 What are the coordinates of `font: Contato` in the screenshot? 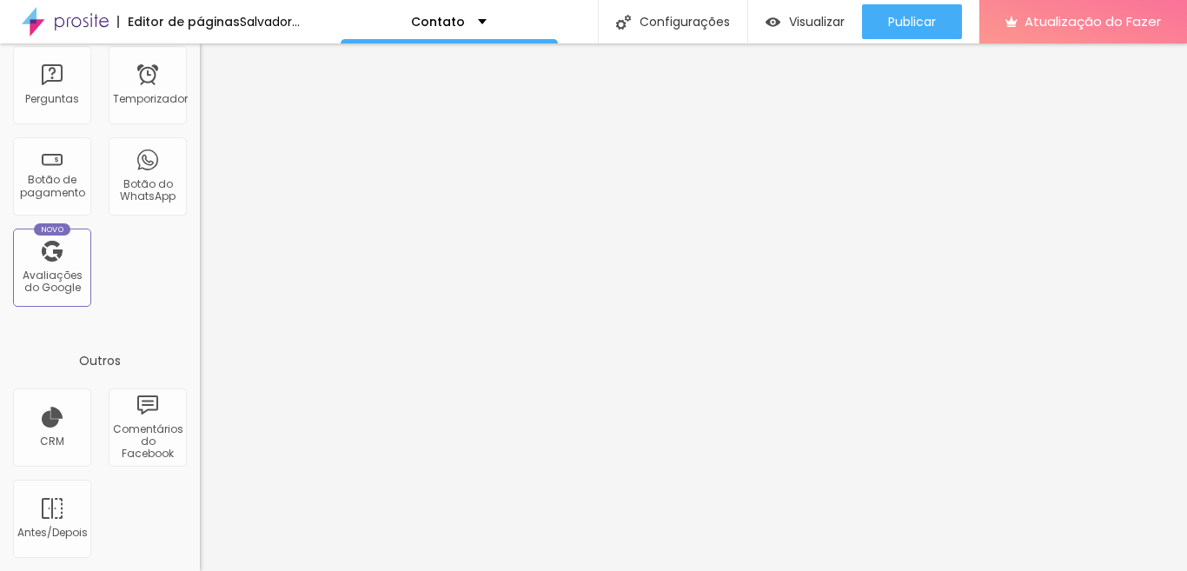 It's located at (438, 22).